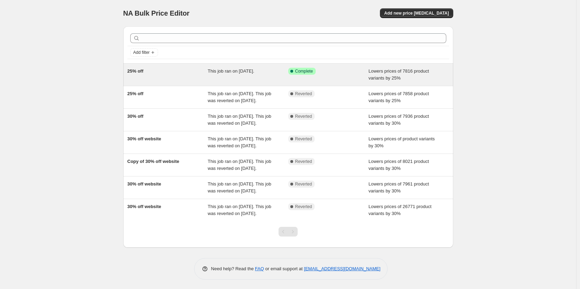 The image size is (580, 289). What do you see at coordinates (136, 116) in the screenshot?
I see `span: 30% off` at bounding box center [136, 116].